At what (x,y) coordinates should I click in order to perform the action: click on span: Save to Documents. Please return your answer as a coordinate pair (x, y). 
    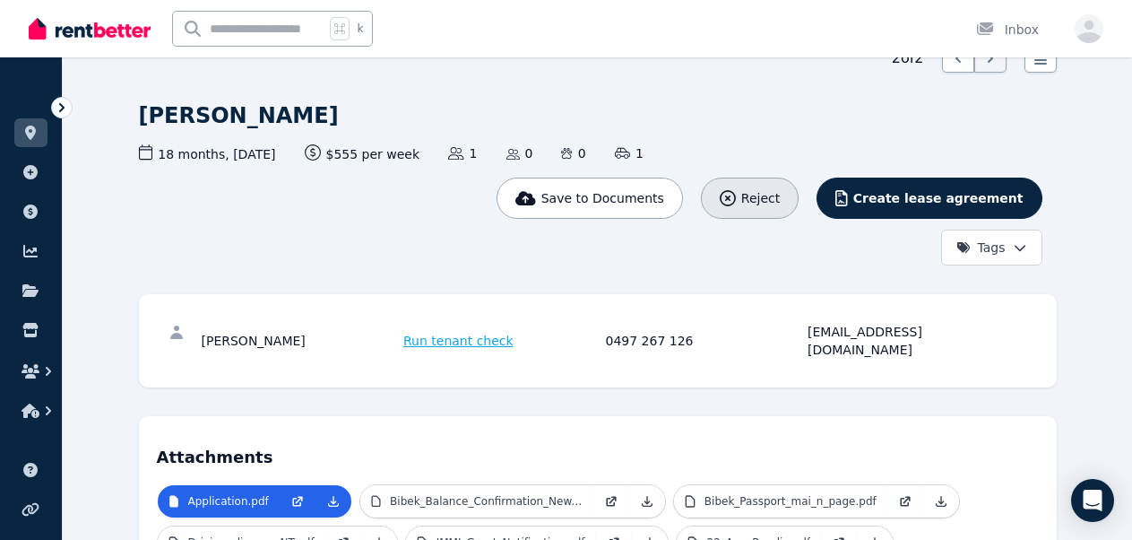
    Looking at the image, I should click on (602, 198).